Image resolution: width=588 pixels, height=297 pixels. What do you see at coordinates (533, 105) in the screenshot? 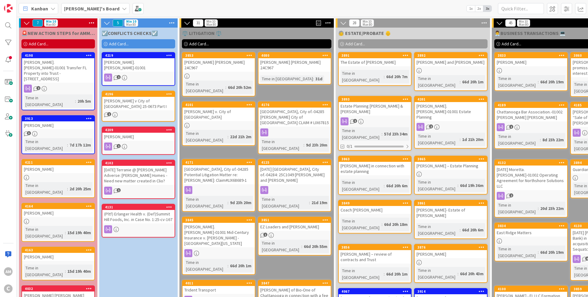
I see `div: 4189` at bounding box center [533, 105].